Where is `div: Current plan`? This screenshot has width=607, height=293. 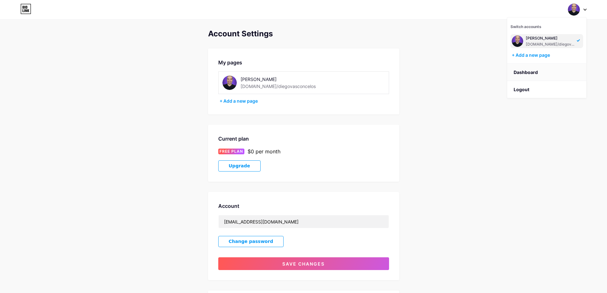 div: Current plan is located at coordinates (304, 139).